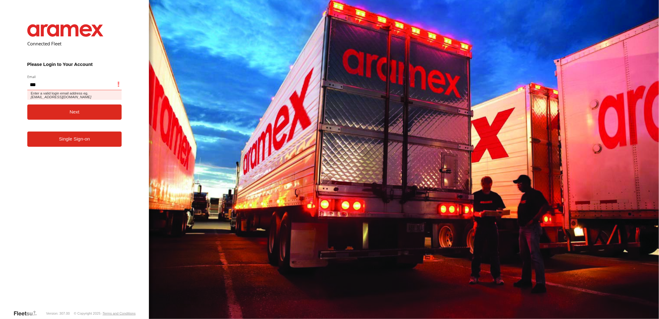  Describe the element at coordinates (58, 313) in the screenshot. I see `div: Version: 307.00` at that location.